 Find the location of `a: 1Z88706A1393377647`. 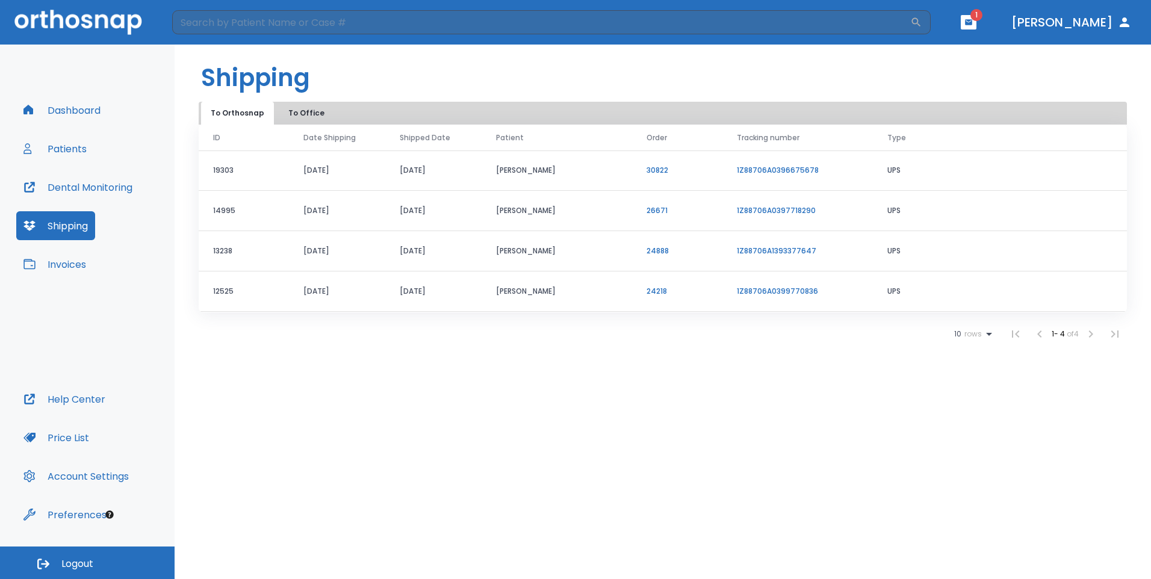

a: 1Z88706A1393377647 is located at coordinates (777, 250).